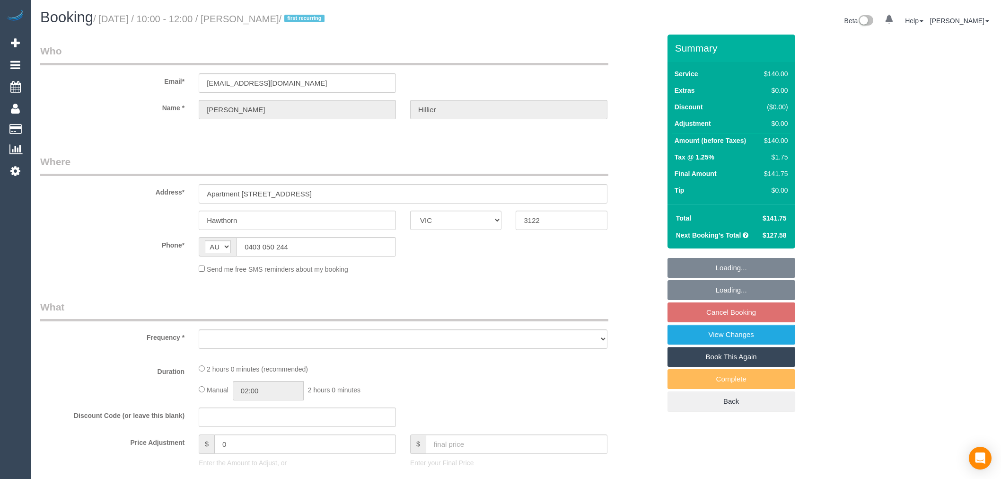  Describe the element at coordinates (297, 109) in the screenshot. I see `input: First Name*` at that location.